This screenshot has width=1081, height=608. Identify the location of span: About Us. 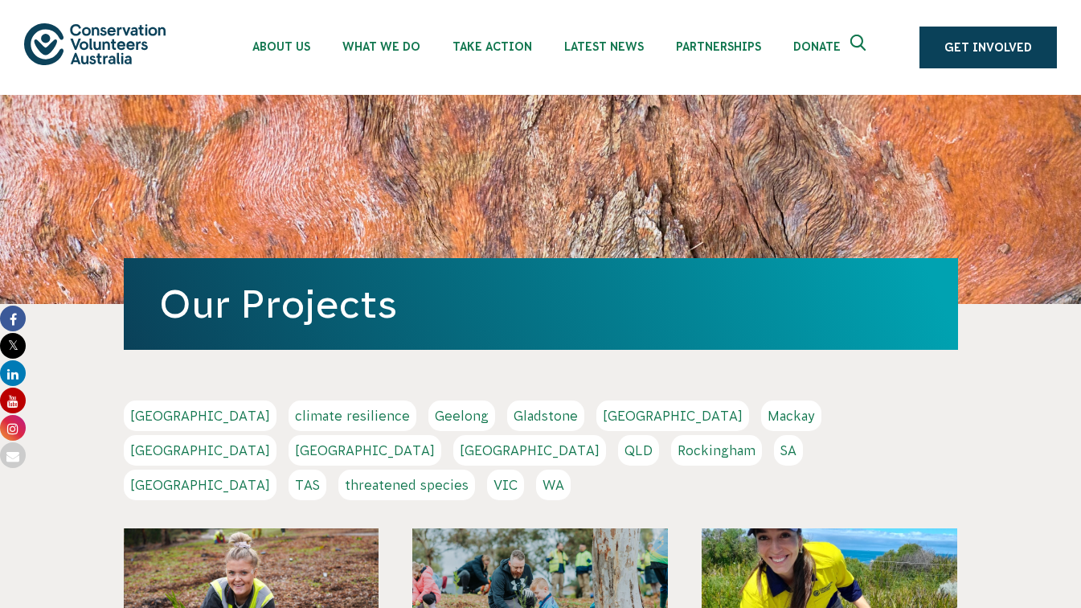
(281, 47).